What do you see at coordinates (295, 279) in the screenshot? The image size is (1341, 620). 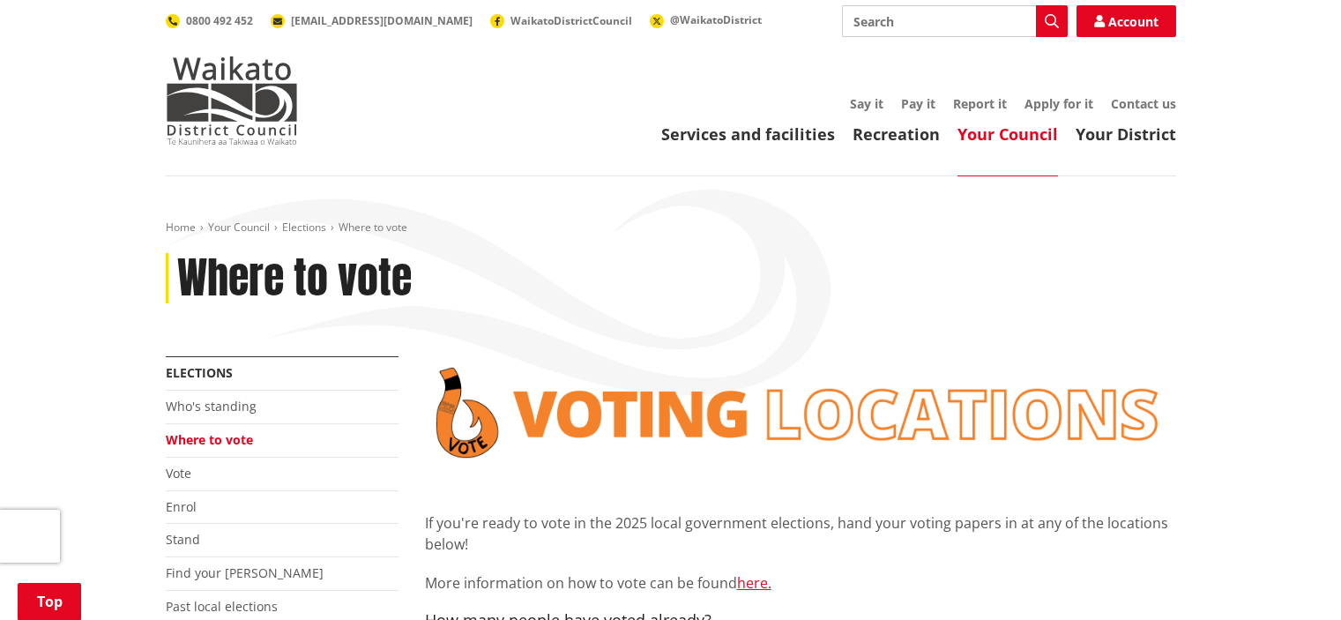 I see `h1: Where to vote` at bounding box center [295, 279].